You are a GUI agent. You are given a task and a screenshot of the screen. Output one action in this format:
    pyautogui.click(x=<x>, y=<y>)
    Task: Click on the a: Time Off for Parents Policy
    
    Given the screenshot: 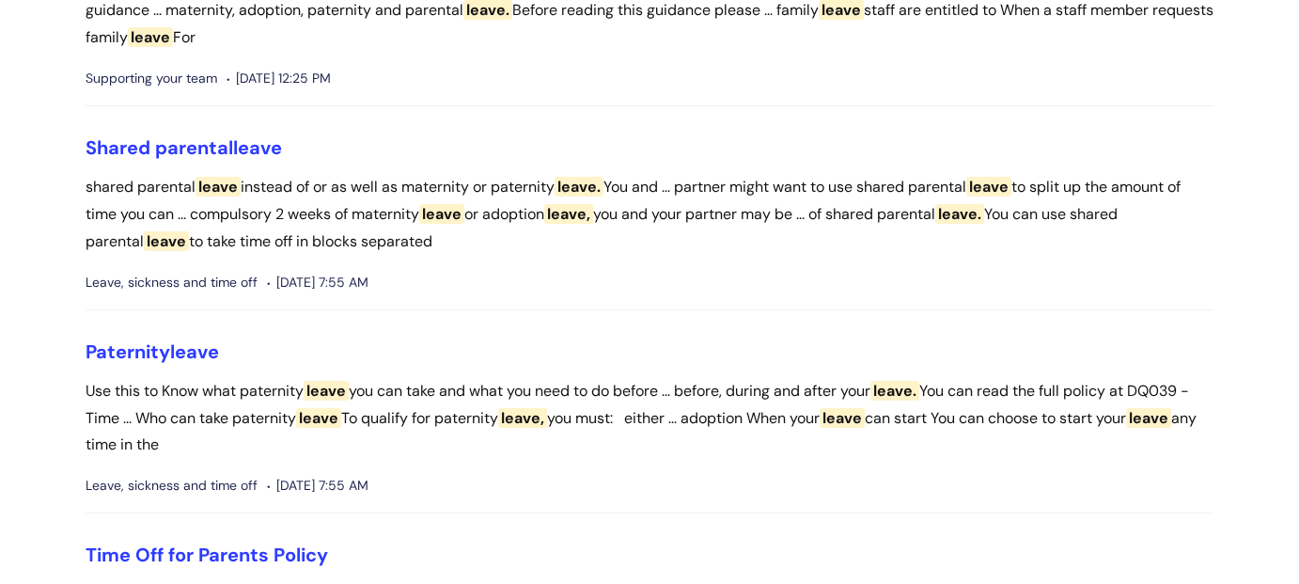 What is the action you would take?
    pyautogui.click(x=207, y=555)
    